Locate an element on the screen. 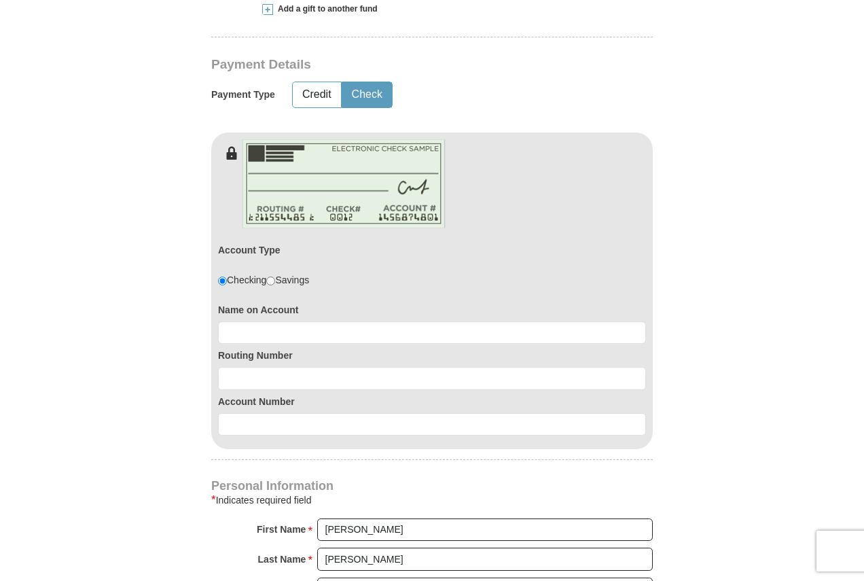 The image size is (864, 581). h5: Payment Type is located at coordinates (243, 94).